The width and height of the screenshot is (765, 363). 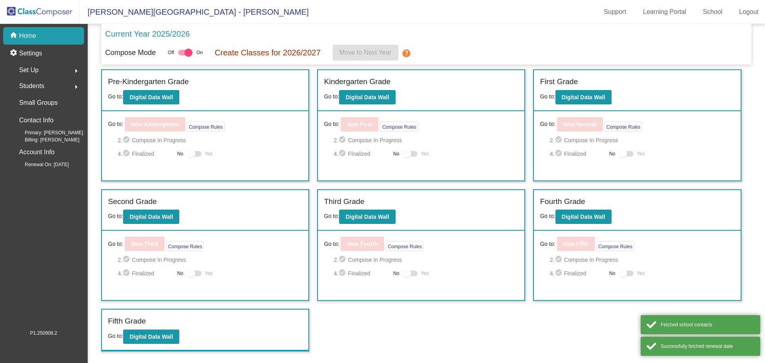 I want to click on label: First Grade, so click(x=558, y=82).